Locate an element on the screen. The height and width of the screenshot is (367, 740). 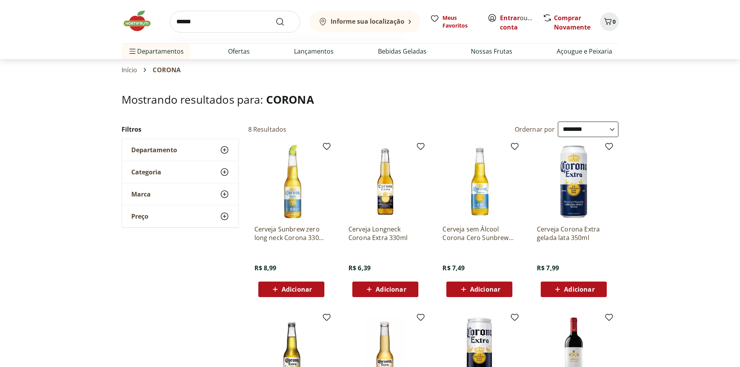
a: Meus Favoritos is located at coordinates (454, 22).